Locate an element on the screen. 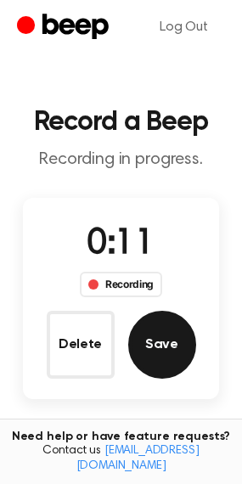 This screenshot has width=242, height=484. a: Beep is located at coordinates (65, 27).